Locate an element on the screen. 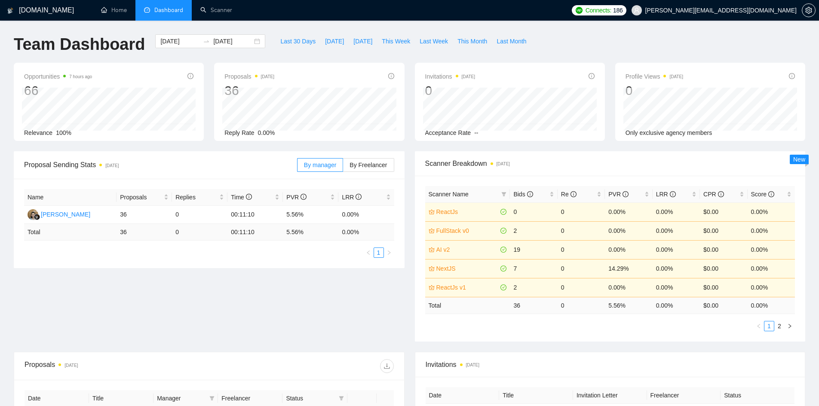 The width and height of the screenshot is (819, 406). span: CPR is located at coordinates (714, 194).